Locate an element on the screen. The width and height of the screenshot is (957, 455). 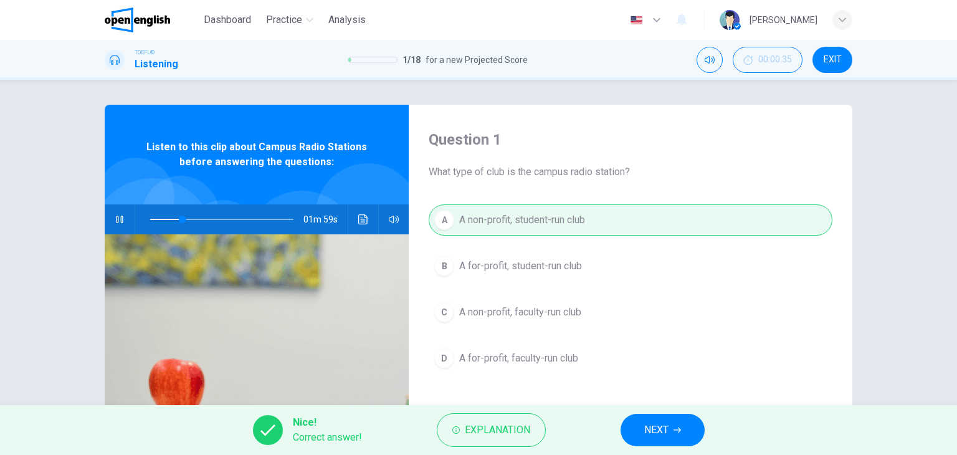
img: Profile picture is located at coordinates (730, 20).